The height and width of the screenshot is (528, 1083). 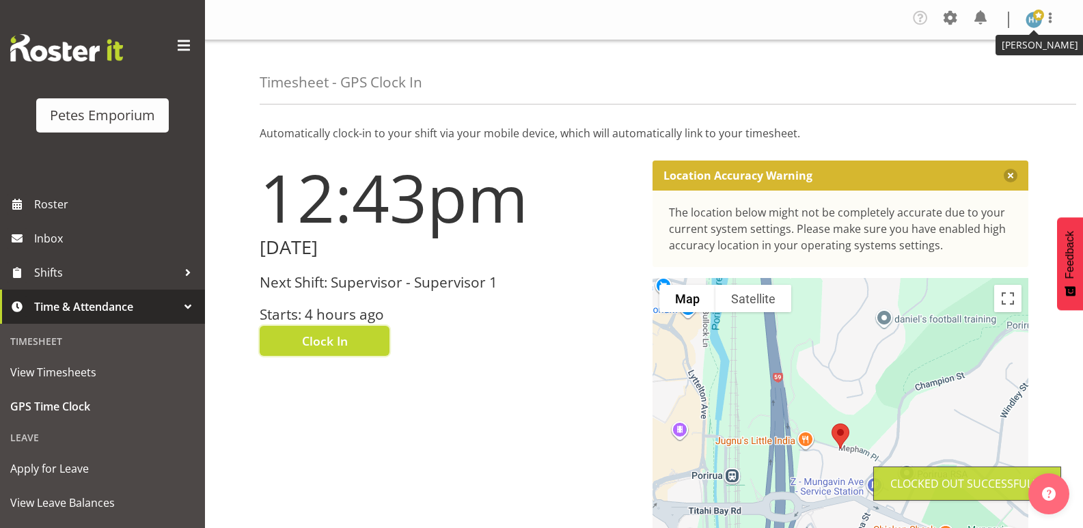 What do you see at coordinates (102, 469) in the screenshot?
I see `a: Apply for Leave` at bounding box center [102, 469].